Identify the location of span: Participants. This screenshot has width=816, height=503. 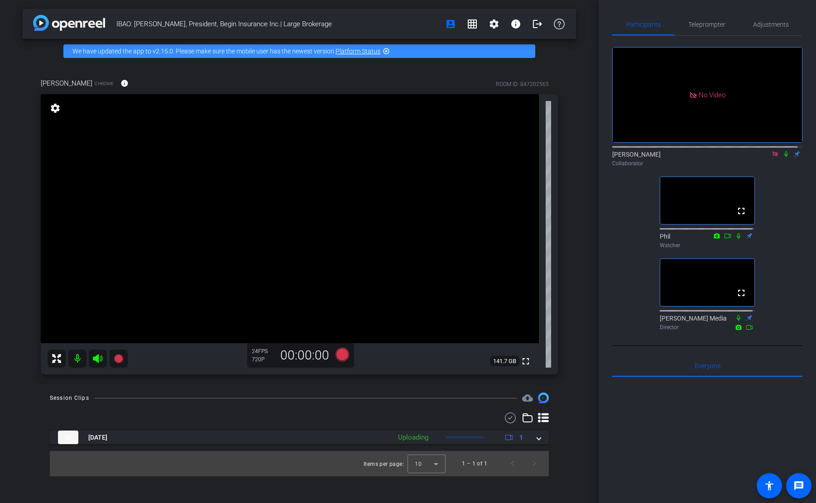
(643, 24).